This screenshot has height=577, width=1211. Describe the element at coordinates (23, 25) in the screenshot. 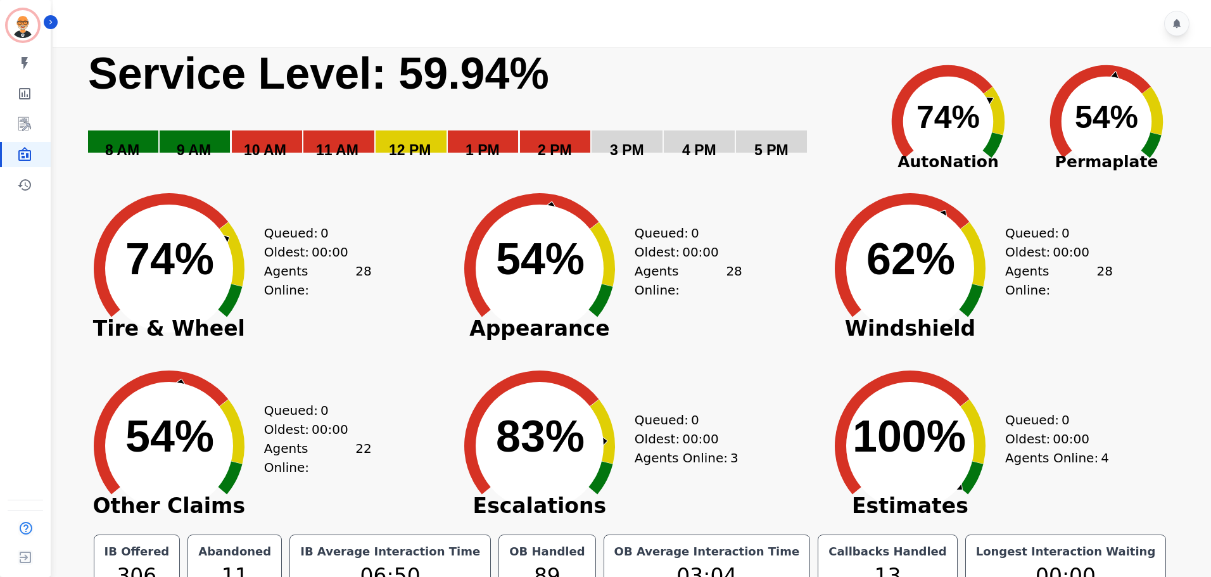

I see `img: Bordered avatar` at that location.